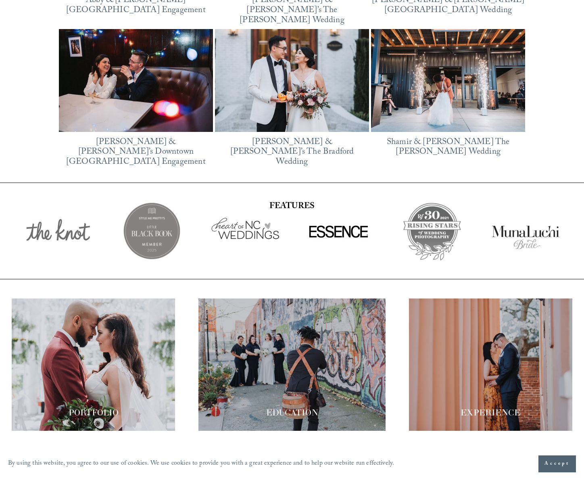 Image resolution: width=584 pixels, height=478 pixels. I want to click on span: Accept, so click(557, 464).